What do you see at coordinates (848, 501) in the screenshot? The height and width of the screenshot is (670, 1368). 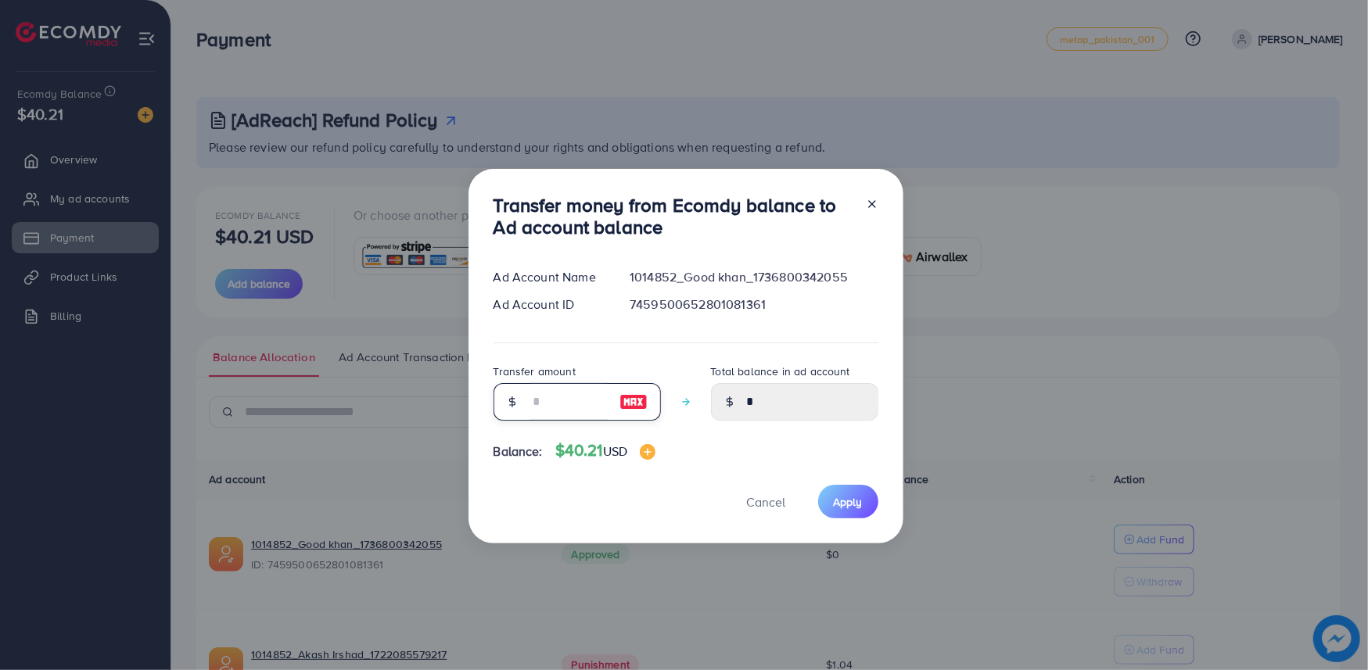 I see `button: Apply` at bounding box center [848, 501].